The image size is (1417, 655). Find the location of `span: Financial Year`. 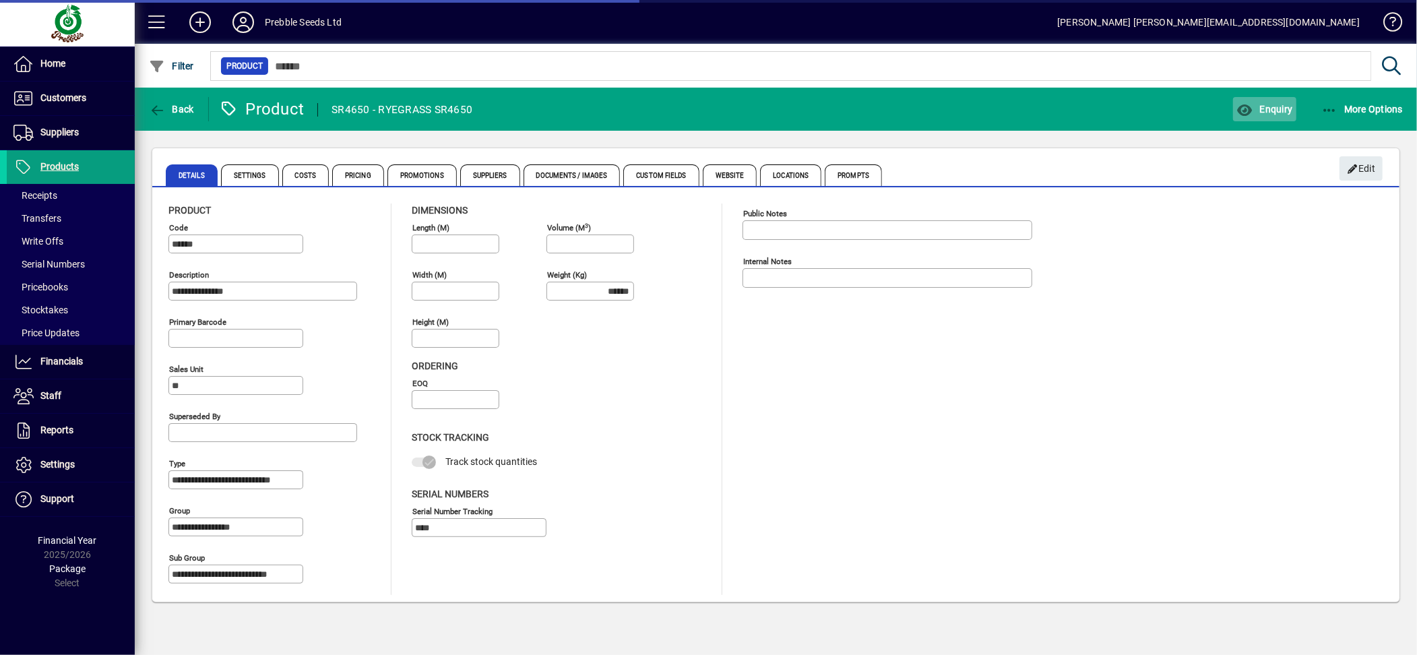

span: Financial Year is located at coordinates (67, 541).